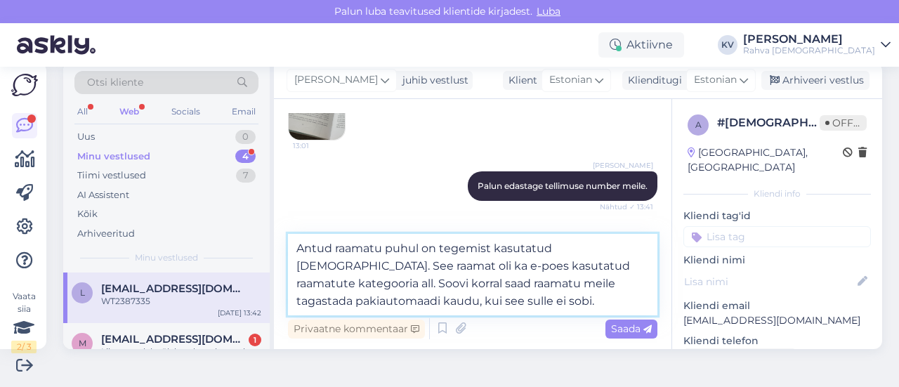 The width and height of the screenshot is (899, 387). What do you see at coordinates (82, 343) in the screenshot?
I see `span: m` at bounding box center [82, 343].